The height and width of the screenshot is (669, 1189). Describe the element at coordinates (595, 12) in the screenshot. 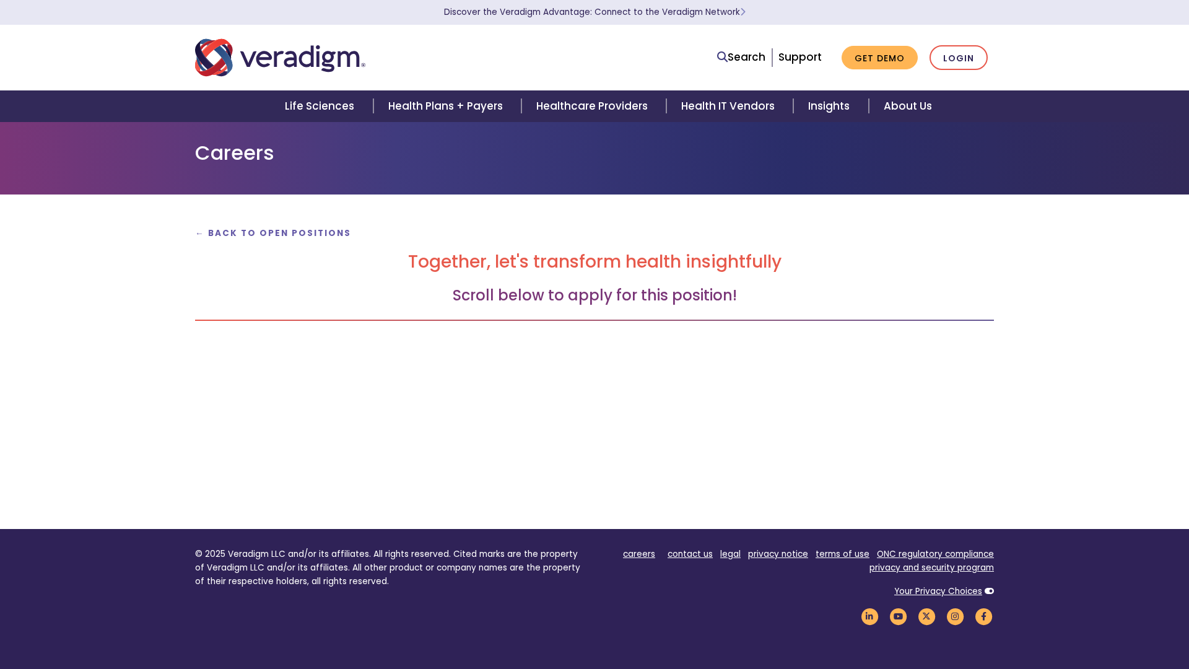

I see `a: Discover the Veradigm Advantage: Connect to the Veradigm NetworkLearn More` at that location.